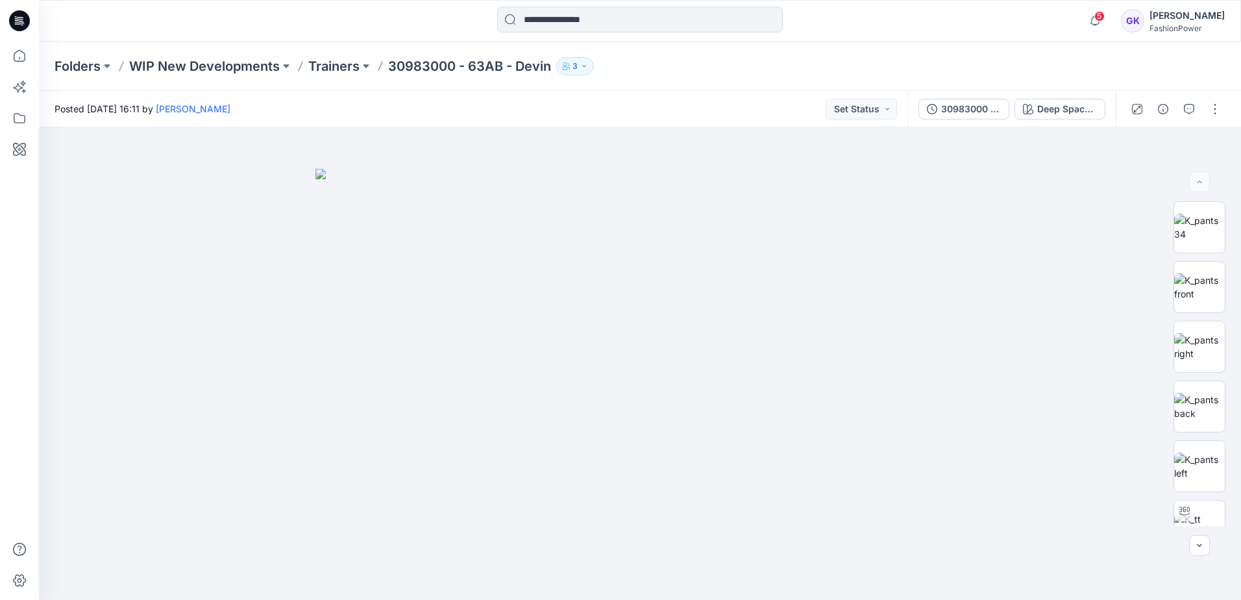 This screenshot has height=600, width=1241. I want to click on p: Trainers, so click(334, 66).